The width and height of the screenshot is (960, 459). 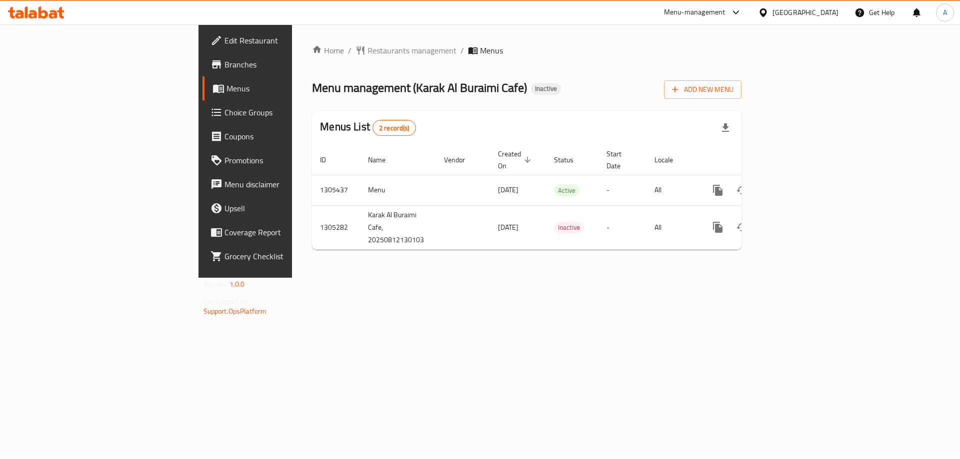 What do you see at coordinates (419, 87) in the screenshot?
I see `span: Menu management ( Karak Al Buraimi Cafe )` at bounding box center [419, 87].